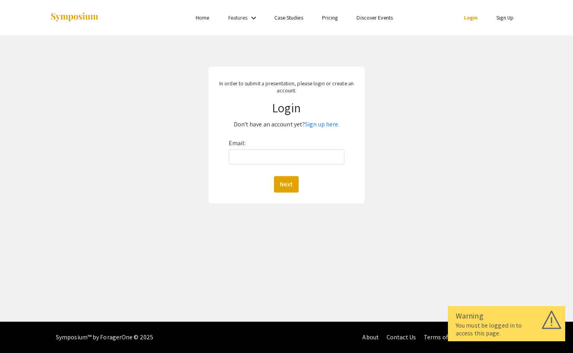 The height and width of the screenshot is (353, 573). I want to click on a: Home, so click(203, 18).